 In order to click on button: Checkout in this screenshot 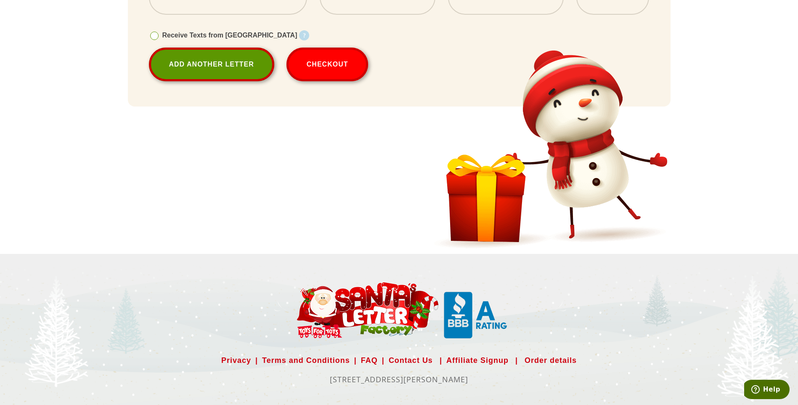, I will do `click(327, 64)`.